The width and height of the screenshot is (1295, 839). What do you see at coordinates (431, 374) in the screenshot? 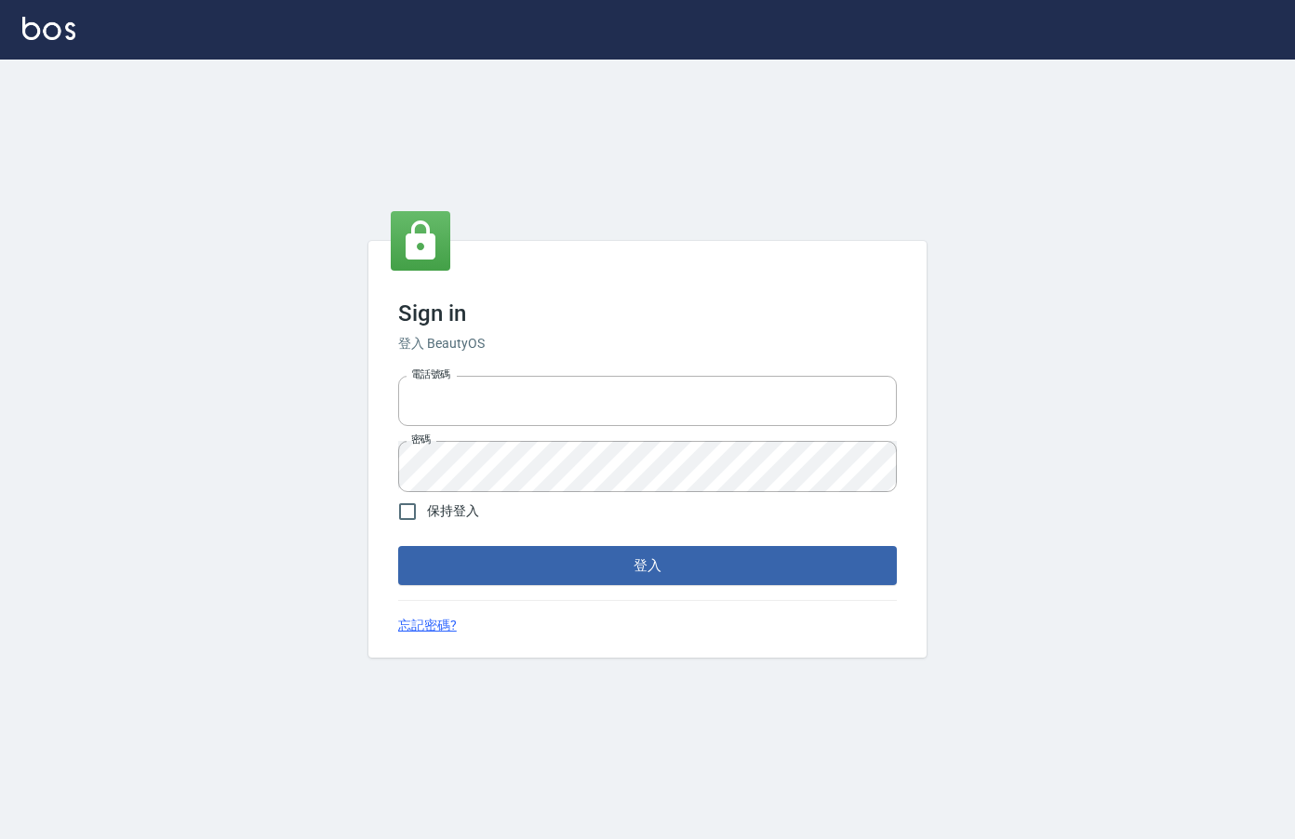
I see `label: 電話號碼` at bounding box center [431, 374].